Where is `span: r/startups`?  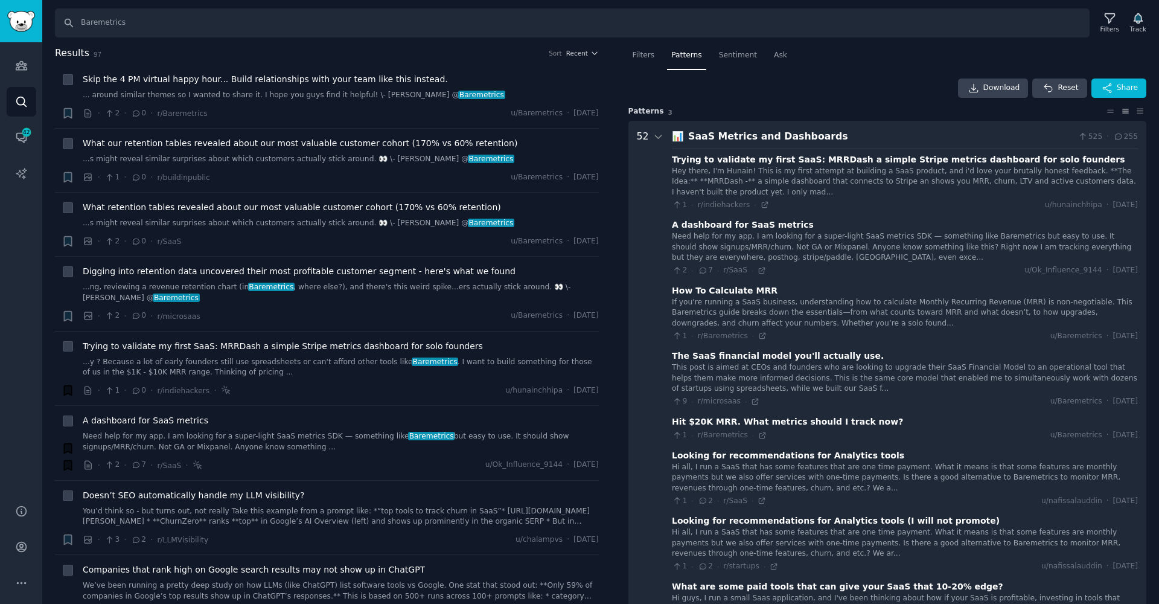 span: r/startups is located at coordinates (741, 566).